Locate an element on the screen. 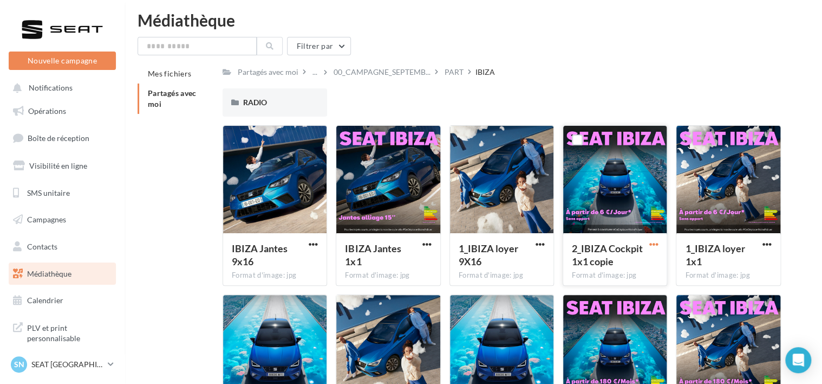 The height and width of the screenshot is (384, 822). span: RADIO is located at coordinates (255, 102).